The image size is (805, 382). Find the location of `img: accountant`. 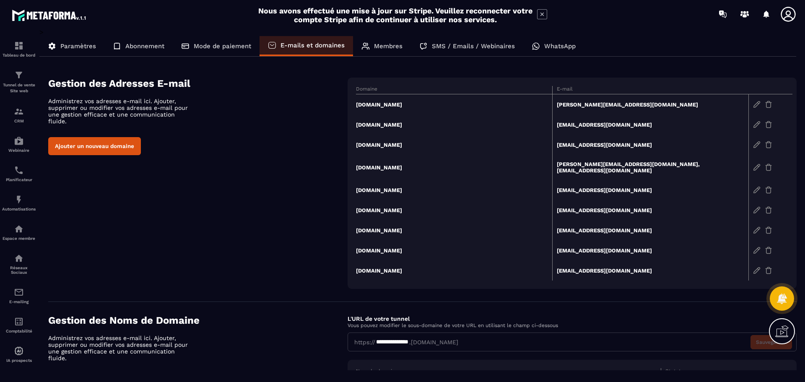

img: accountant is located at coordinates (19, 322).